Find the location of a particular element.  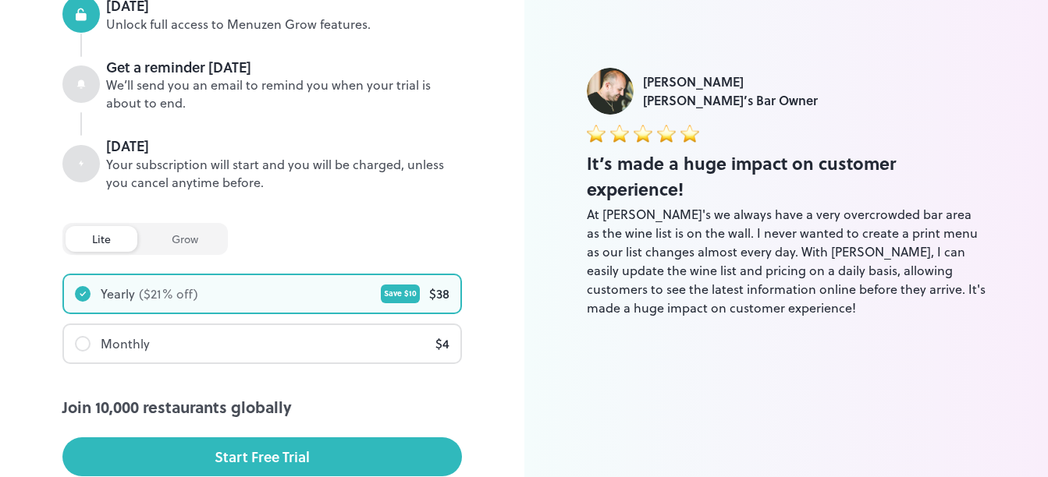

img: Luke Foyle is located at coordinates (610, 91).